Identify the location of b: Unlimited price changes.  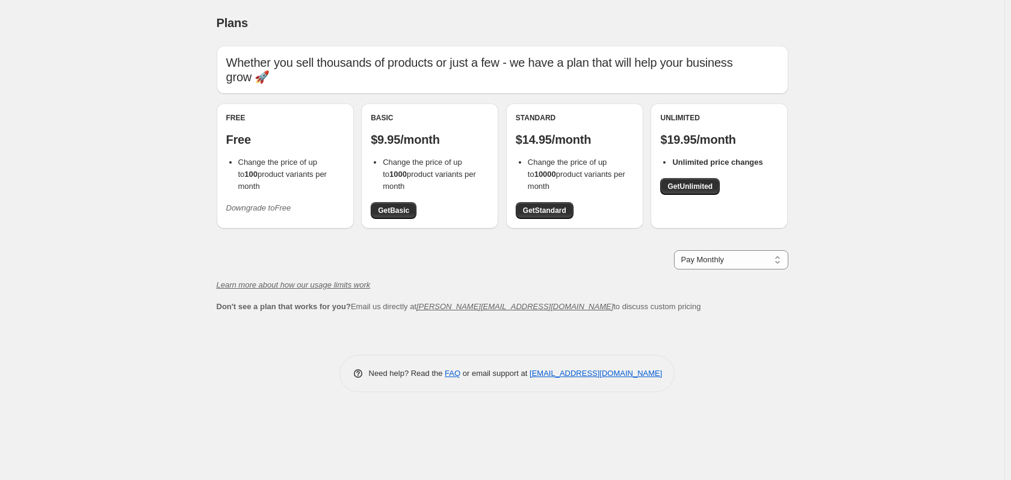
(717, 162).